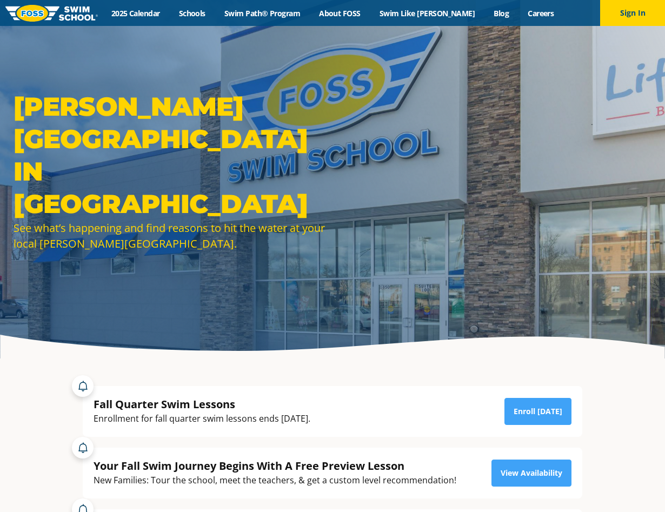  I want to click on a: Careers, so click(540, 13).